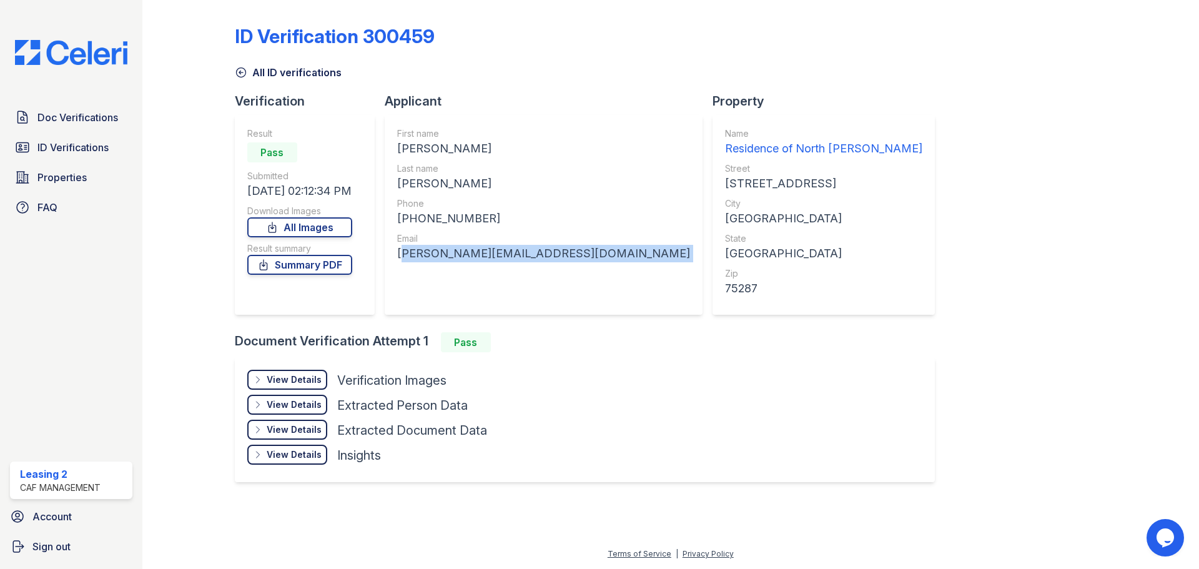 The image size is (1199, 569). What do you see at coordinates (71, 546) in the screenshot?
I see `button: Sign out` at bounding box center [71, 546].